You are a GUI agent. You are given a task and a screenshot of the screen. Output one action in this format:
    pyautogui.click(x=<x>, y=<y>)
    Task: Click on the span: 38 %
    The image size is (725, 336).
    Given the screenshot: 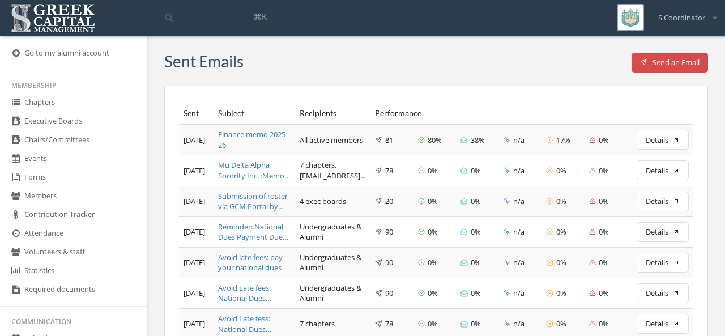 What is the action you would take?
    pyautogui.click(x=477, y=140)
    